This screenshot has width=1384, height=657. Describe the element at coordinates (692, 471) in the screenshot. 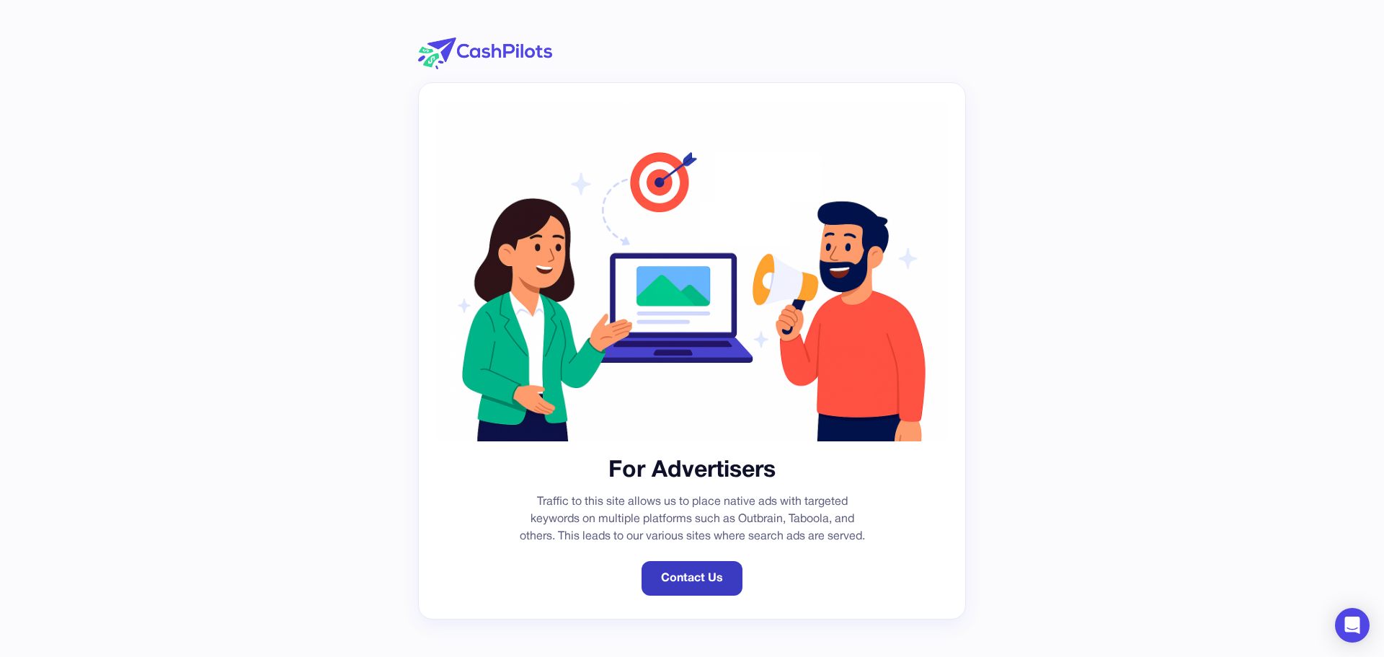

I see `h1: For Advertisers` at that location.